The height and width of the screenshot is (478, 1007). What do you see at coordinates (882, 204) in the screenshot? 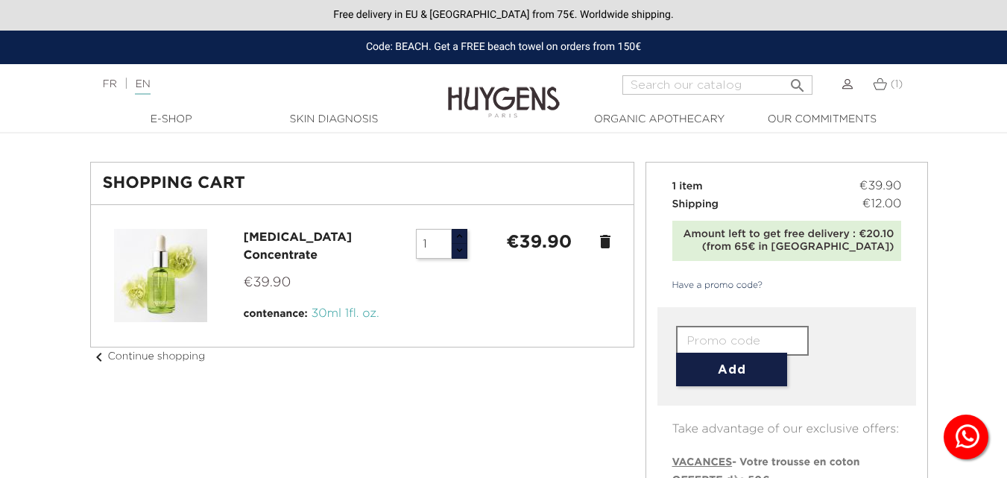
I see `span: €12.00` at bounding box center [882, 204].